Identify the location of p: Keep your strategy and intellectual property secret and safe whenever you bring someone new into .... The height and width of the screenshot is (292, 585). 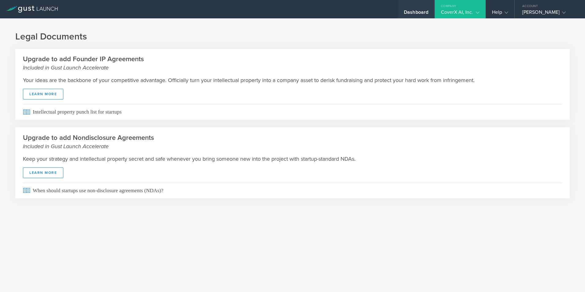
(292, 159).